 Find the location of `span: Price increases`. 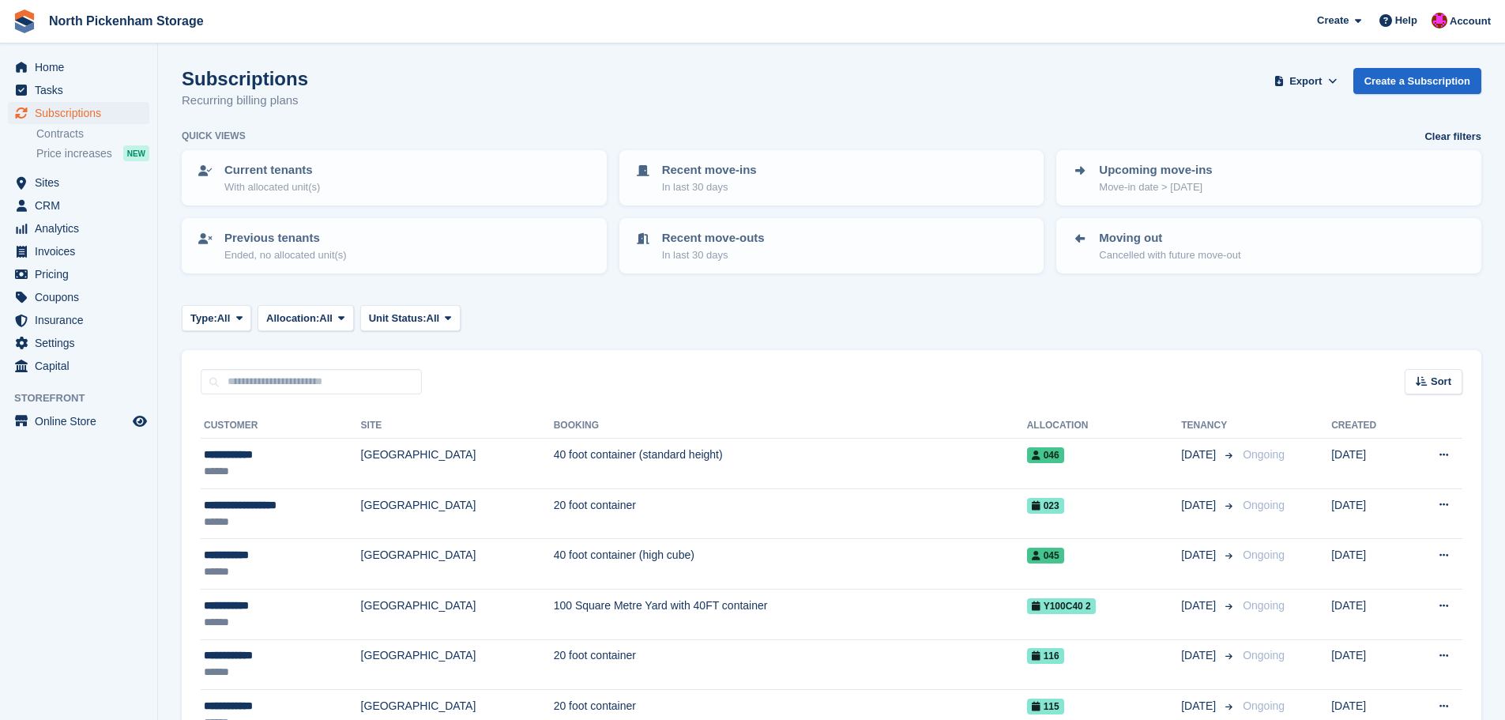

span: Price increases is located at coordinates (74, 153).